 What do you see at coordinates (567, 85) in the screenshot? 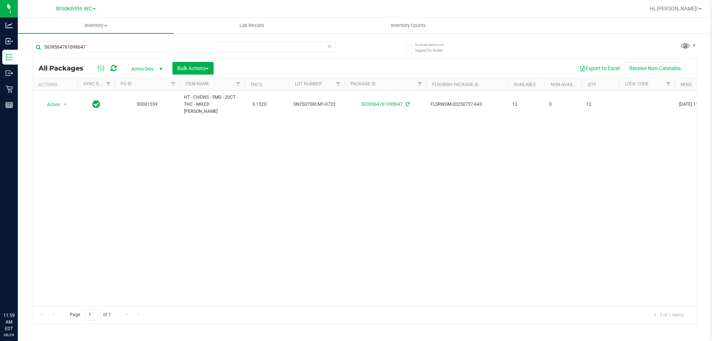
I see `a: Non-Available` at bounding box center [567, 85].